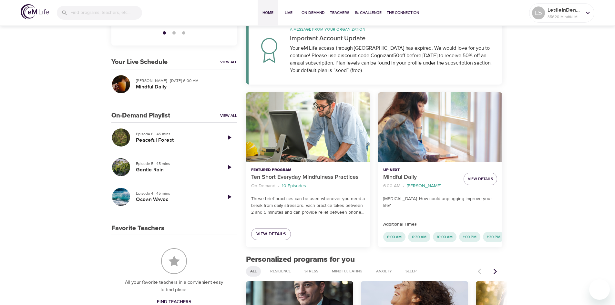 This screenshot has width=615, height=305. What do you see at coordinates (176, 134) in the screenshot?
I see `p: Episode 6 · 45 mins` at bounding box center [176, 134].